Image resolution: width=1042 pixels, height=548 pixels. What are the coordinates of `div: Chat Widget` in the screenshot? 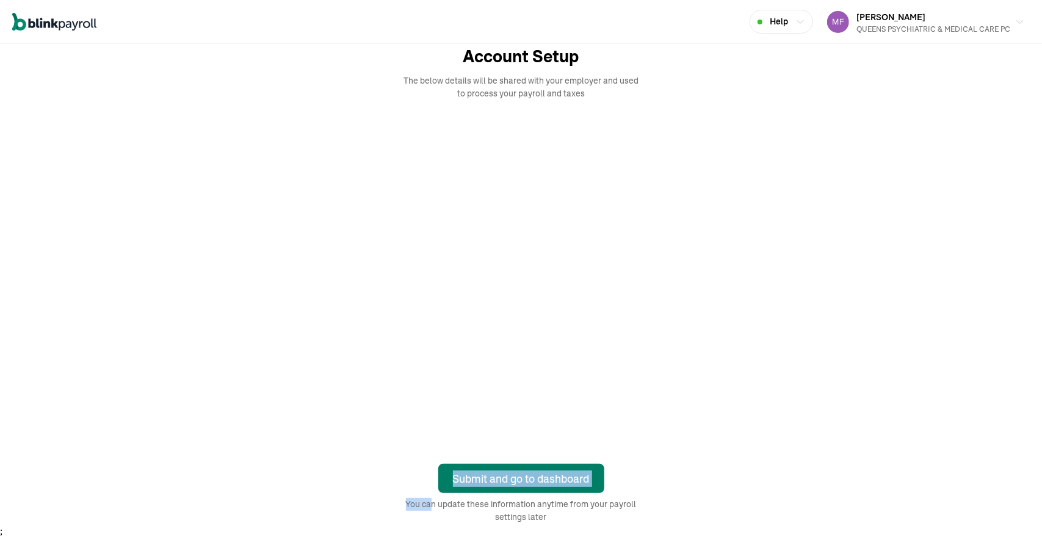 It's located at (1011, 519).